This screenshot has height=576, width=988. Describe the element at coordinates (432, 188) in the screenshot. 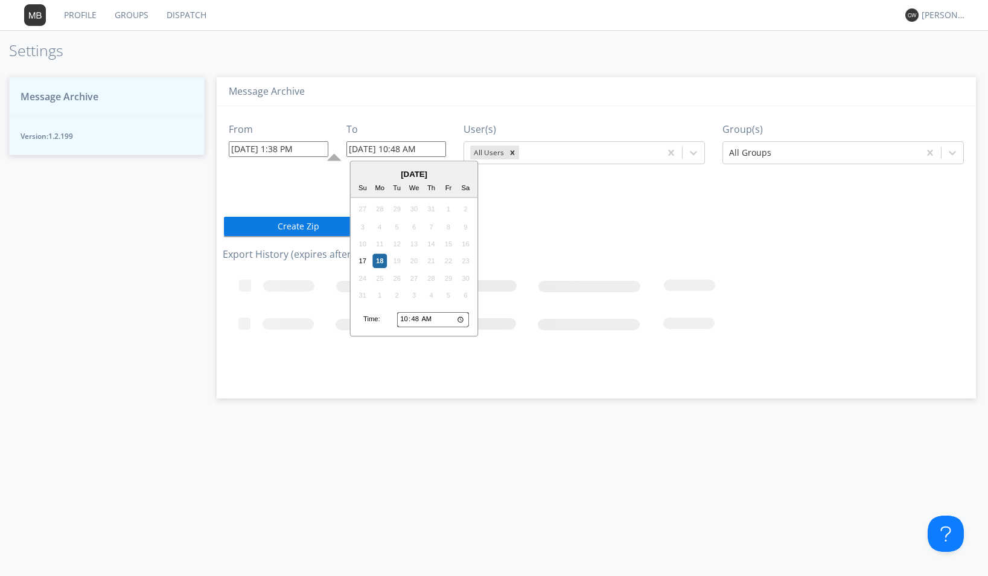

I see `div: Th` at that location.